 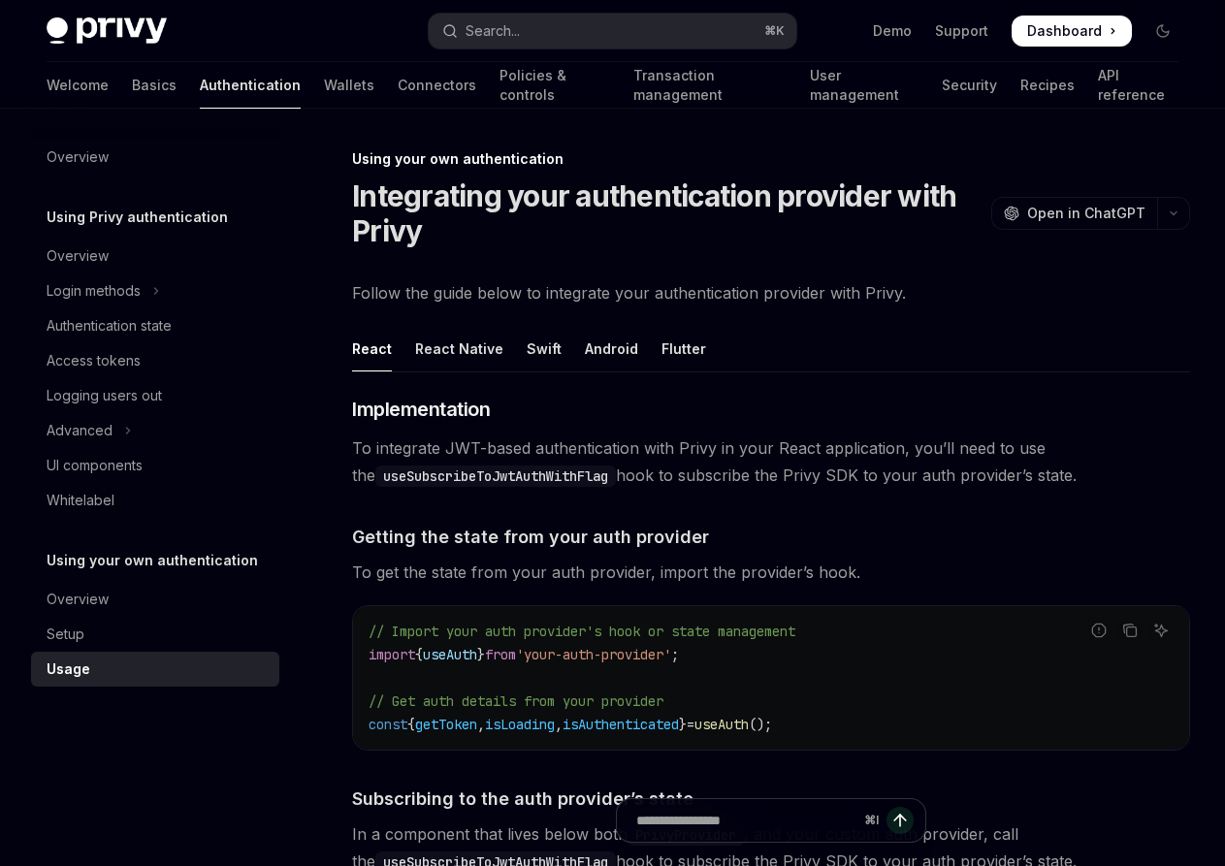 I want to click on button: Toggle Advanced section, so click(x=155, y=431).